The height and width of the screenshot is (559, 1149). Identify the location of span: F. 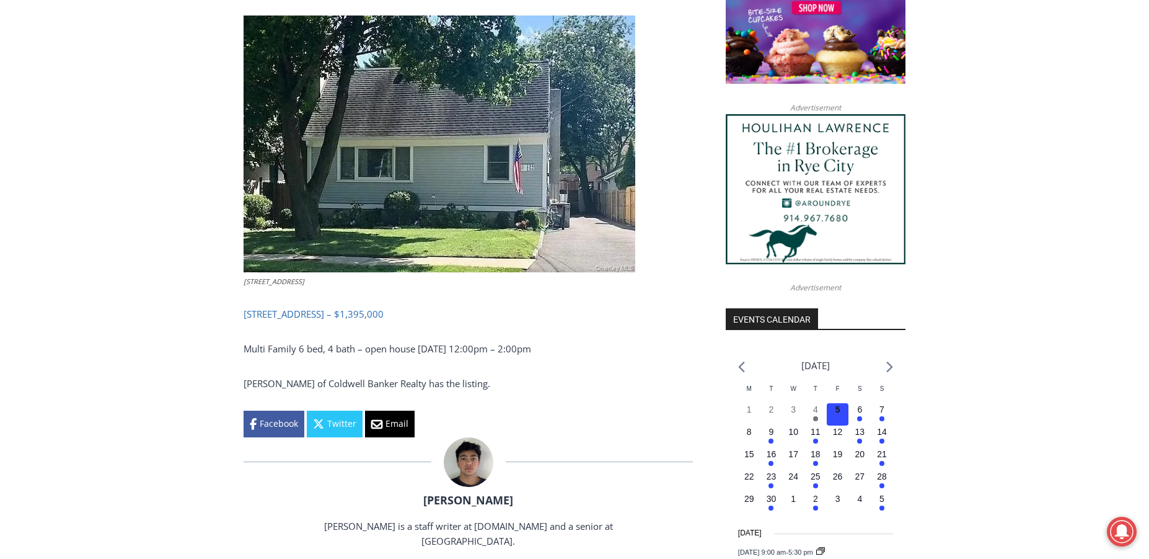
(838, 388).